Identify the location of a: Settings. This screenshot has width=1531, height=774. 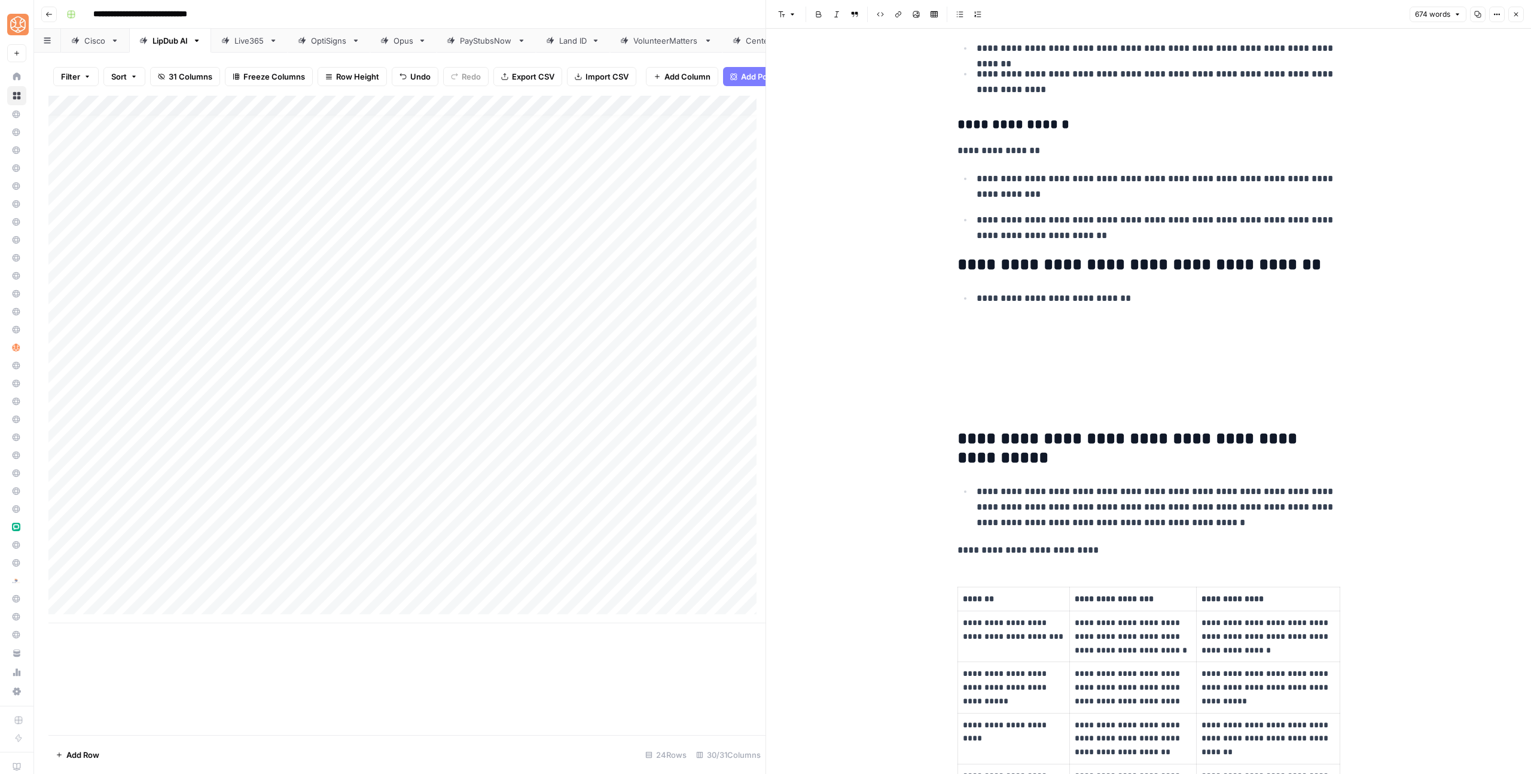
(17, 692).